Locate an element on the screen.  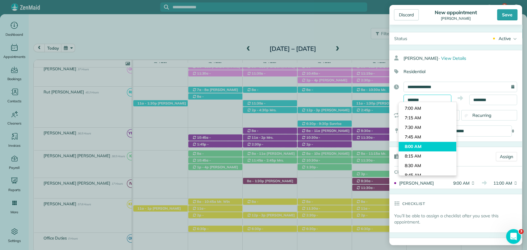
div: Discard is located at coordinates (406, 15).